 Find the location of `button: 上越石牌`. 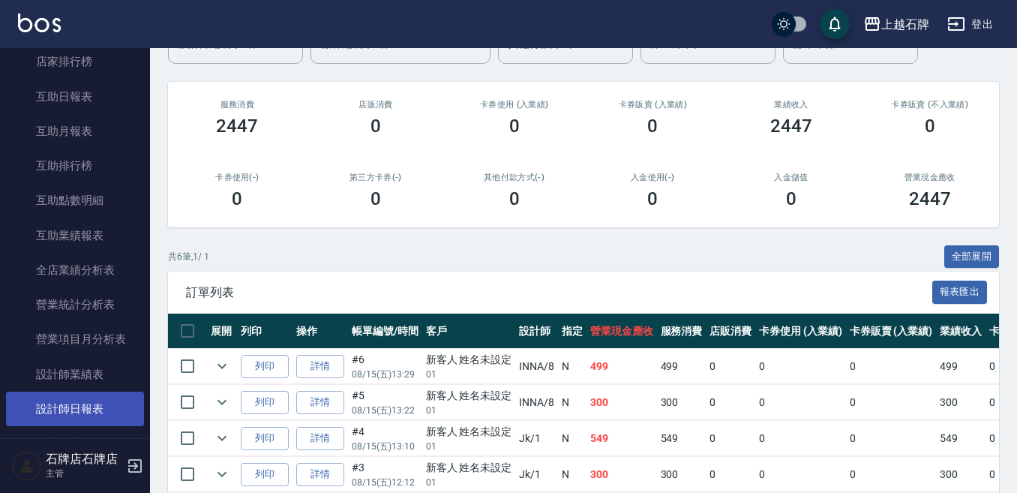

button: 上越石牌 is located at coordinates (896, 24).